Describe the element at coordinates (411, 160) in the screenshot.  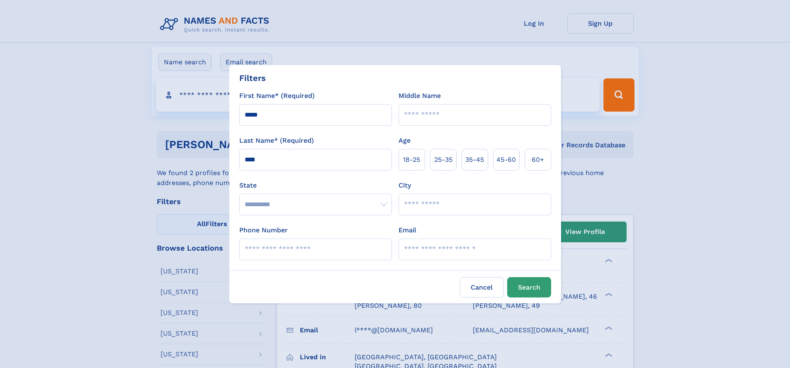
I see `span: 18‑25` at that location.